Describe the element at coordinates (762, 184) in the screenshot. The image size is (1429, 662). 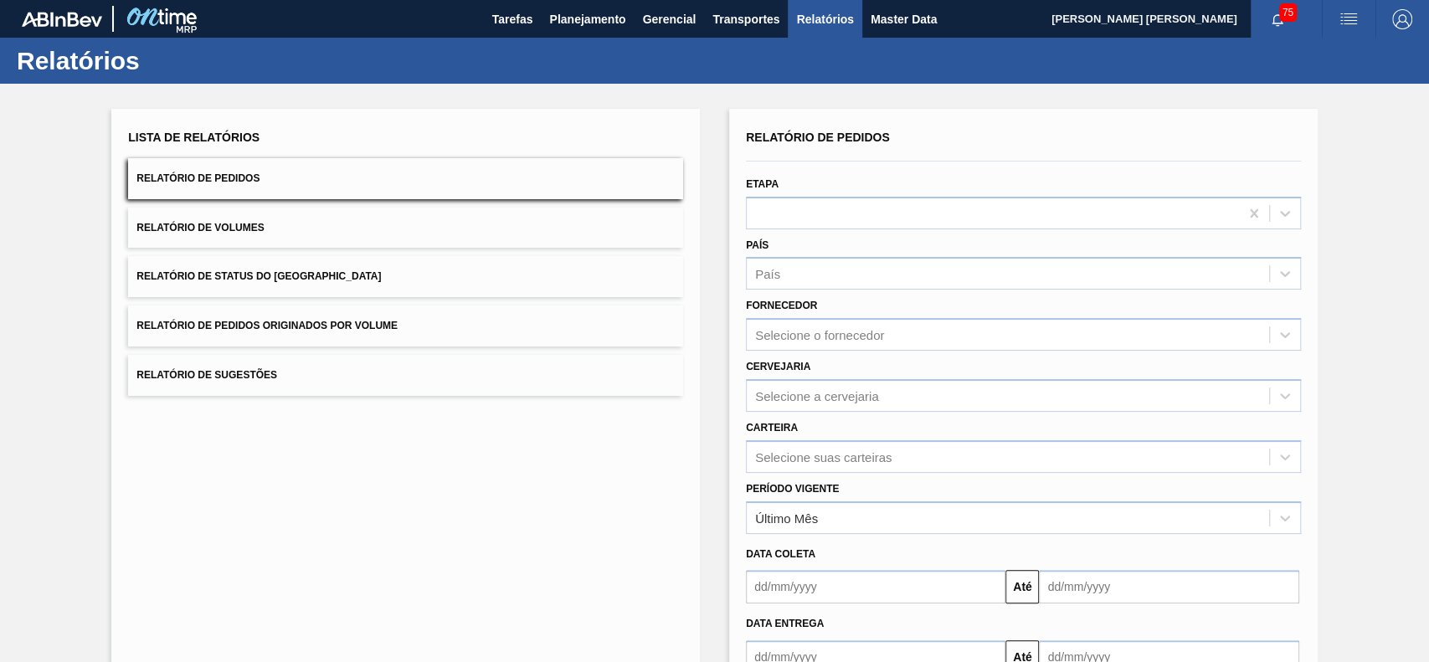
I see `label: Etapa` at that location.